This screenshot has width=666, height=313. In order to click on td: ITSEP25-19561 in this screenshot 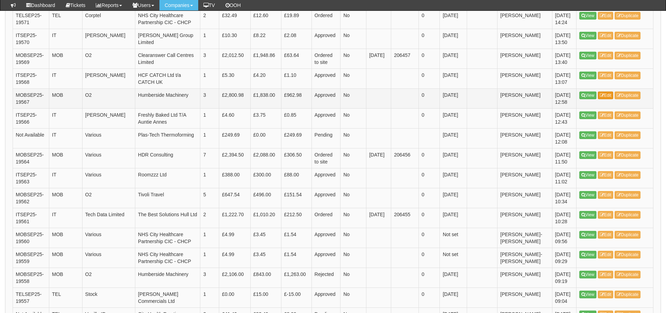, I will do `click(31, 218)`.